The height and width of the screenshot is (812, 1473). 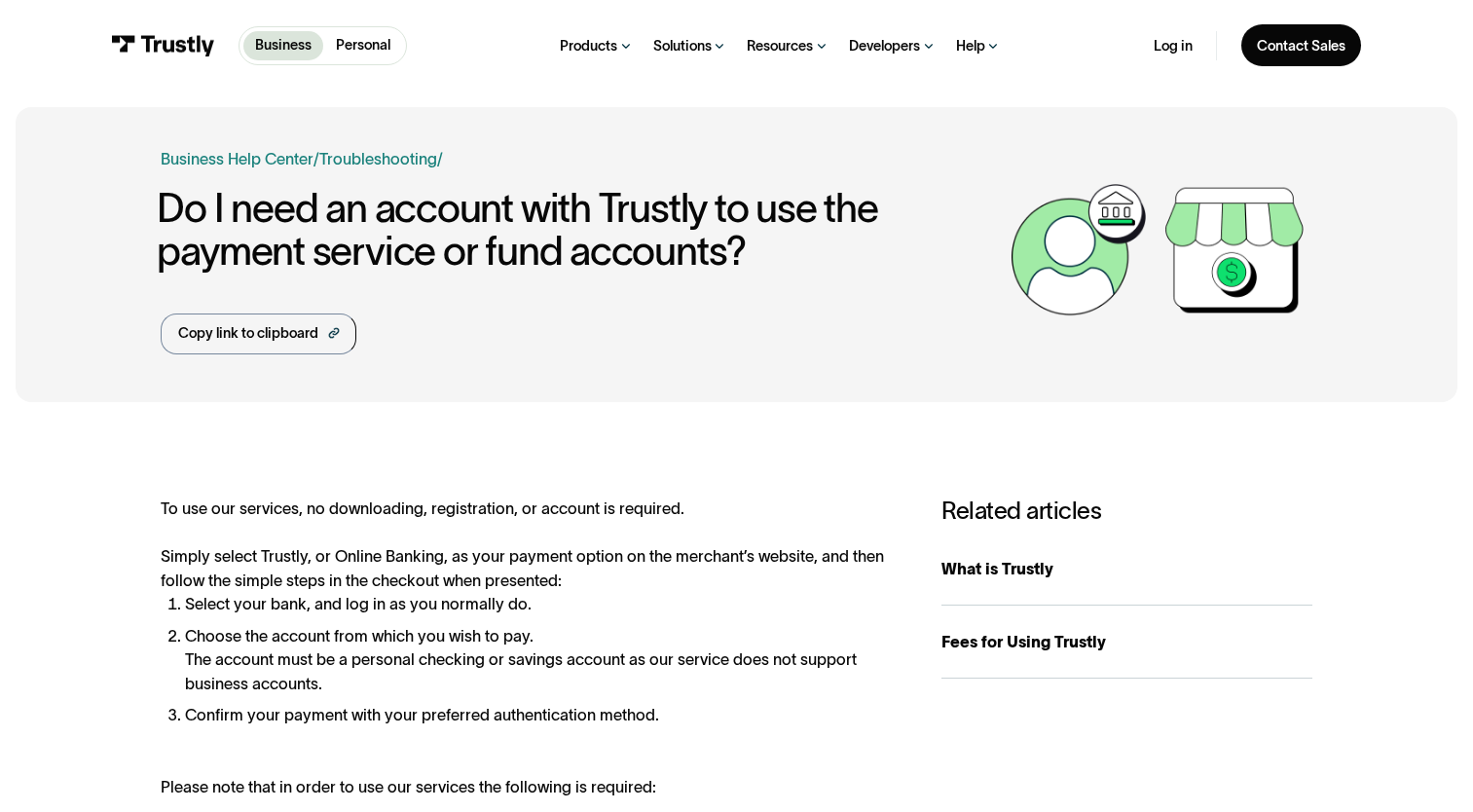 What do you see at coordinates (249, 333) in the screenshot?
I see `div: Copy link to clipboard` at bounding box center [249, 333].